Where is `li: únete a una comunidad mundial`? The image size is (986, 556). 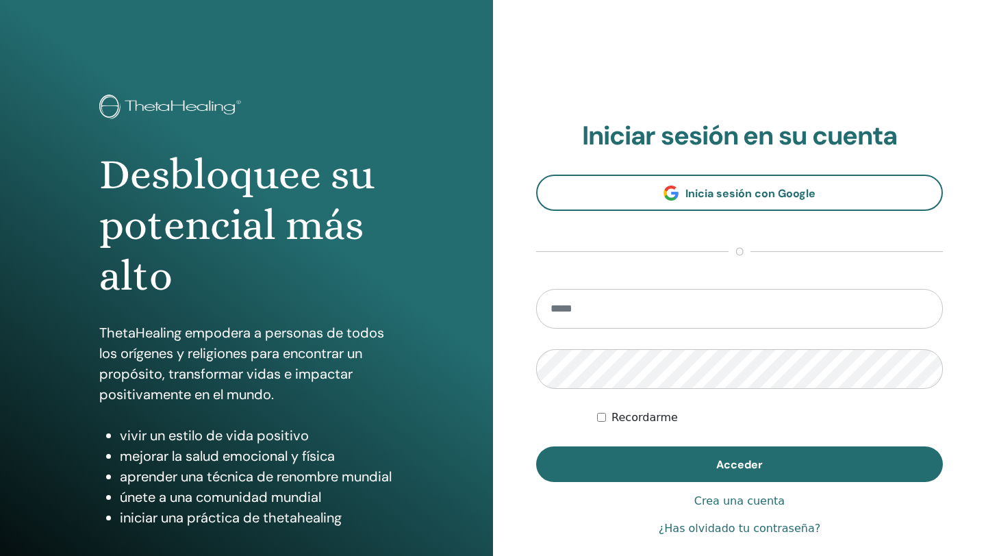
li: únete a una comunidad mundial is located at coordinates (257, 497).